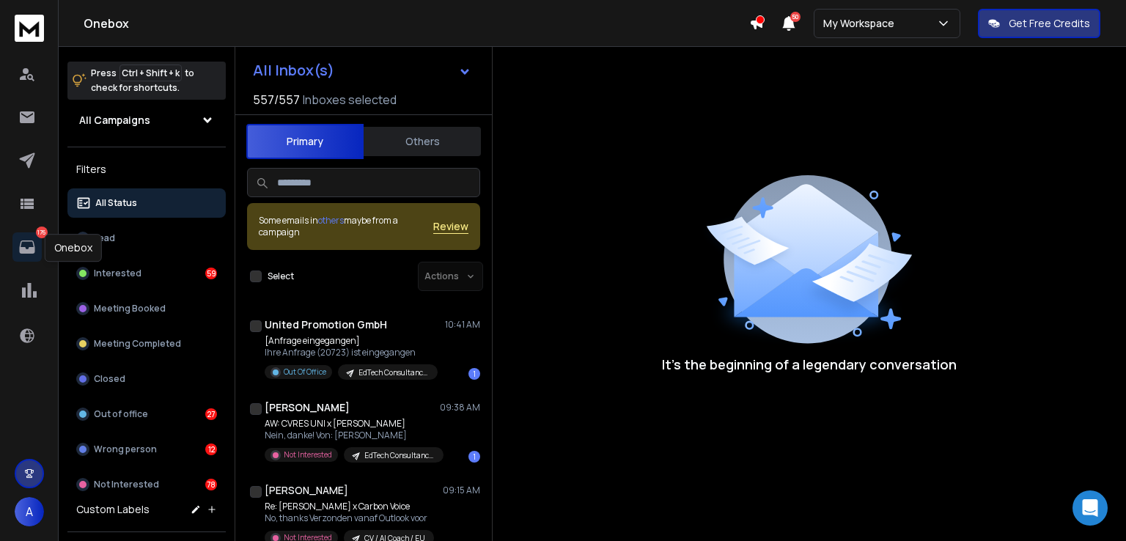 The image size is (1126, 541). I want to click on button: All Campaigns, so click(147, 120).